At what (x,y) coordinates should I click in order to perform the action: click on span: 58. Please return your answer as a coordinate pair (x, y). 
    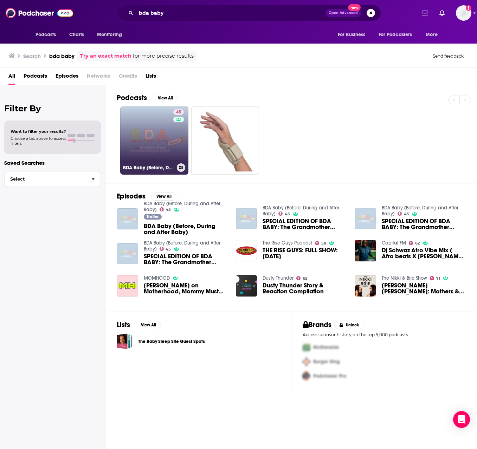
    Looking at the image, I should click on (323, 243).